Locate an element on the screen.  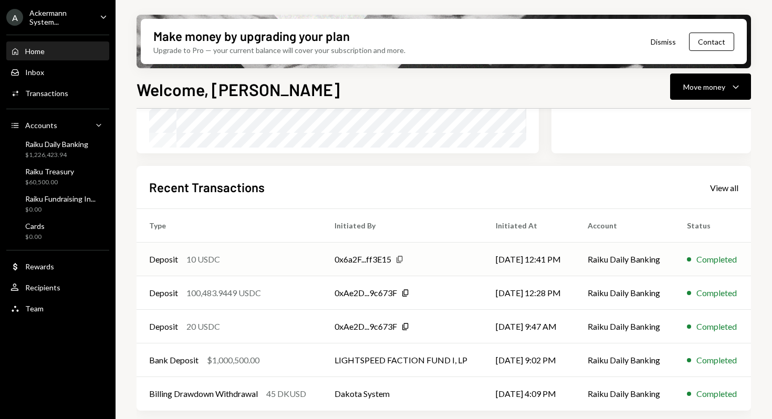
a: Home is located at coordinates (58, 51).